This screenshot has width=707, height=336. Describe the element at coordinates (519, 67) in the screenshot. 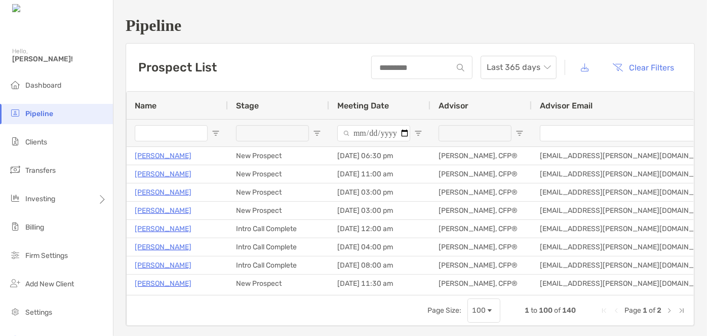

I see `span: Last 365 days` at that location.